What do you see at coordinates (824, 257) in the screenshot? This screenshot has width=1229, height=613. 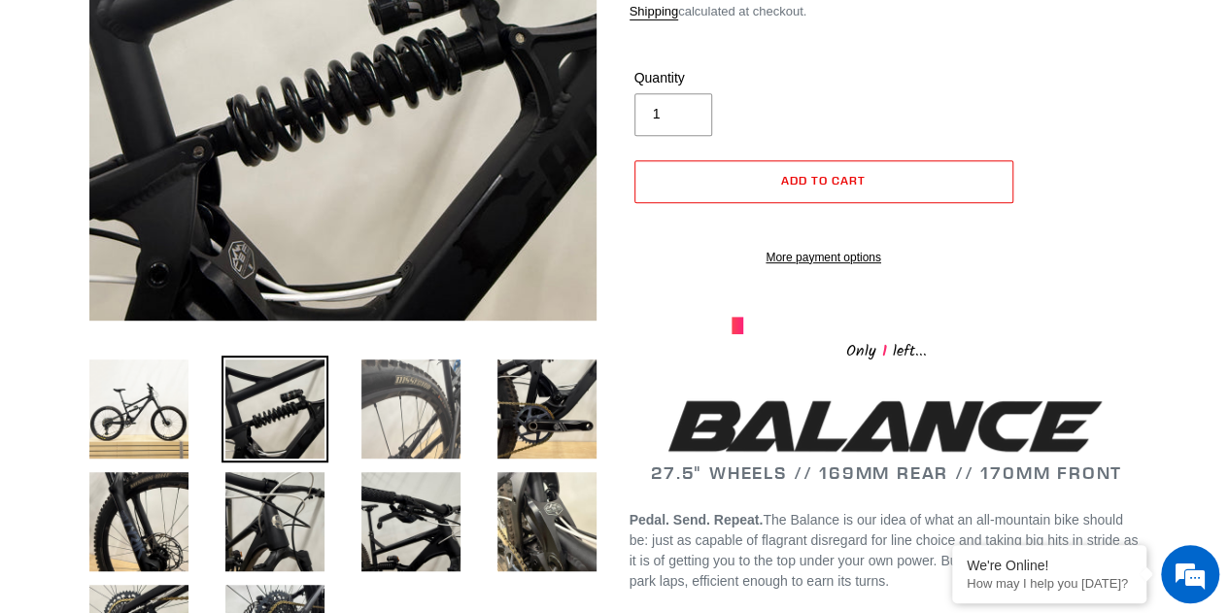 I see `a: More payment options` at bounding box center [824, 257].